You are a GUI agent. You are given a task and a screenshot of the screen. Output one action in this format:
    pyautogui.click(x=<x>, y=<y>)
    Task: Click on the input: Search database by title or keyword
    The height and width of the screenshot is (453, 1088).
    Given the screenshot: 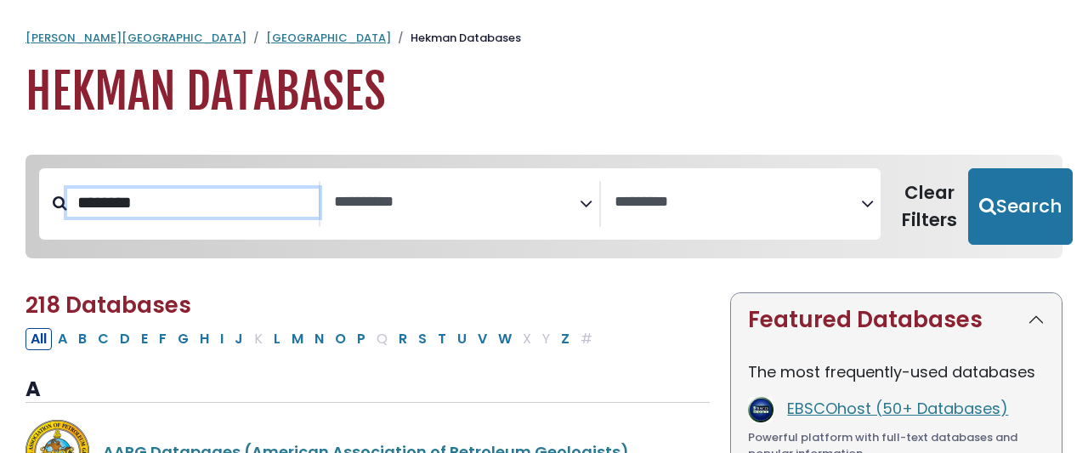 What is the action you would take?
    pyautogui.click(x=193, y=202)
    